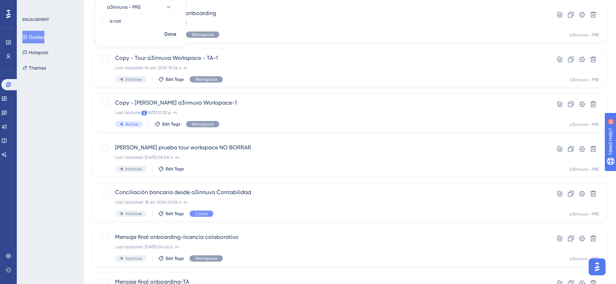 The width and height of the screenshot is (616, 284). Describe the element at coordinates (34, 68) in the screenshot. I see `button: Themes` at that location.